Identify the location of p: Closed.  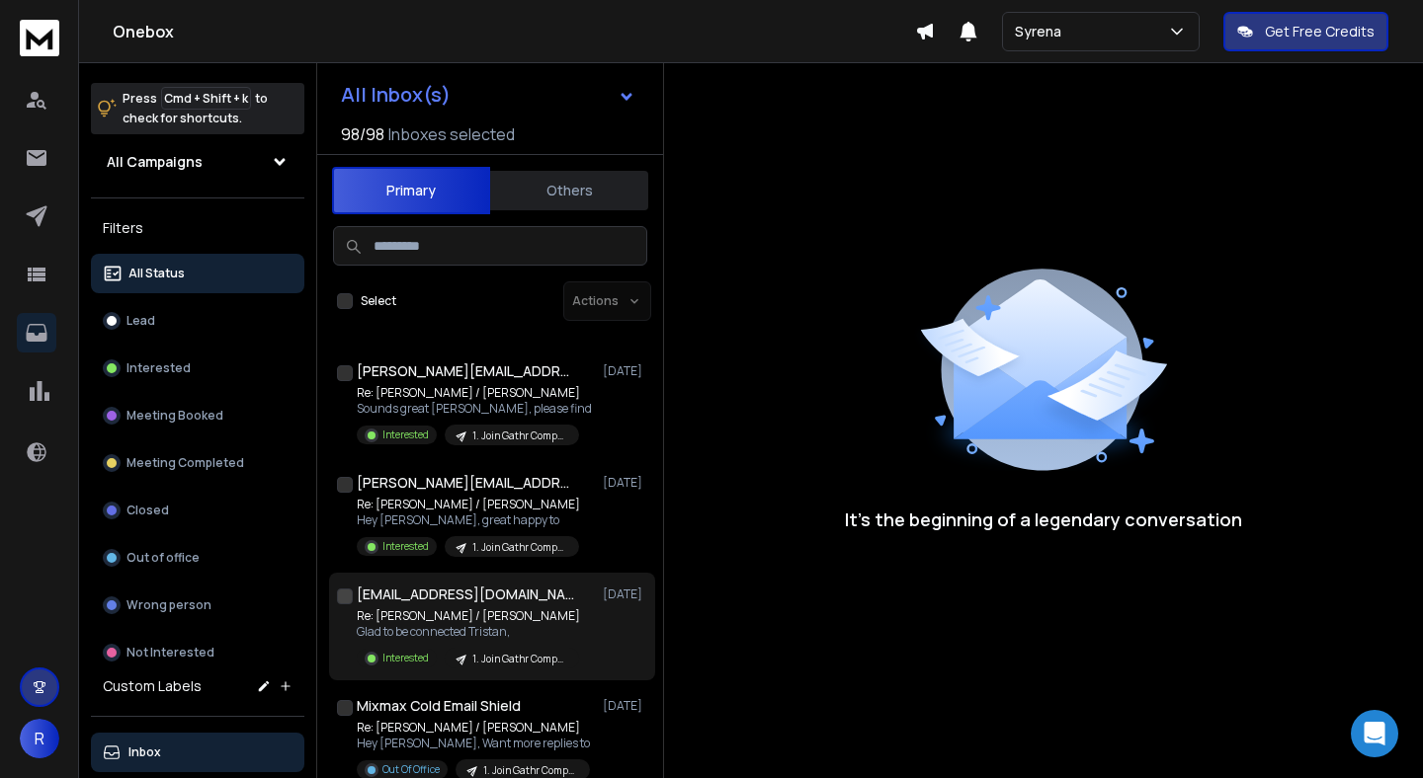
(147, 511).